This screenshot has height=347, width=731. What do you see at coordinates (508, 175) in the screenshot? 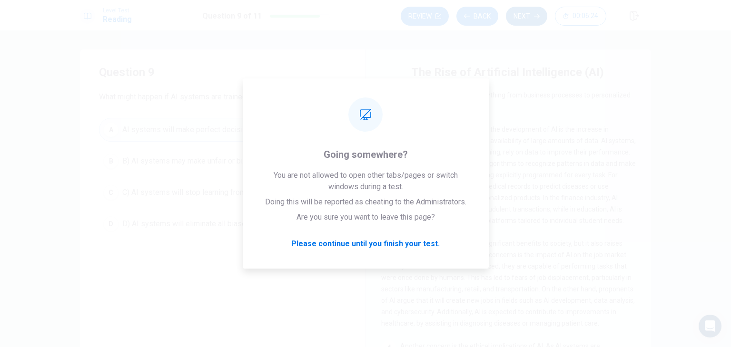
I see `span: One of the key factors driving the development of AI is the increase in computational power and t...` at bounding box center [508, 175].